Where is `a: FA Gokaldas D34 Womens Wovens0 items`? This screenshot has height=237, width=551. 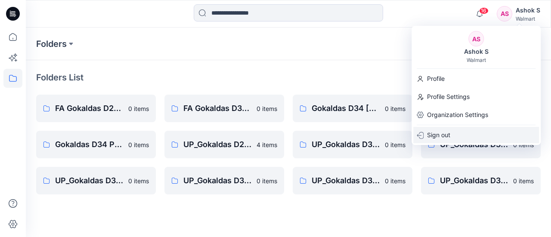 a: FA Gokaldas D34 Womens Wovens0 items is located at coordinates (224, 108).